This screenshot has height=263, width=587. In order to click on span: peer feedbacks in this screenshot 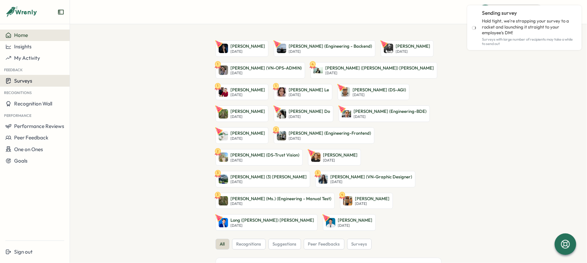, I will do `click(324, 245)`.